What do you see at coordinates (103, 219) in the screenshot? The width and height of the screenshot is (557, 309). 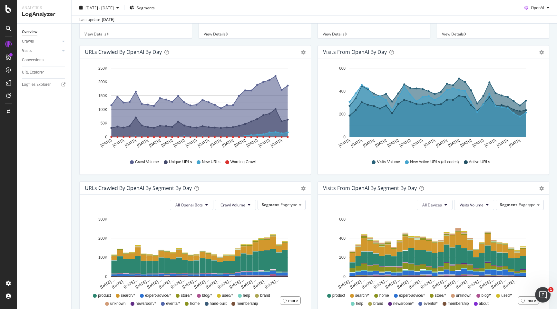 I see `text: 300K` at bounding box center [103, 219].